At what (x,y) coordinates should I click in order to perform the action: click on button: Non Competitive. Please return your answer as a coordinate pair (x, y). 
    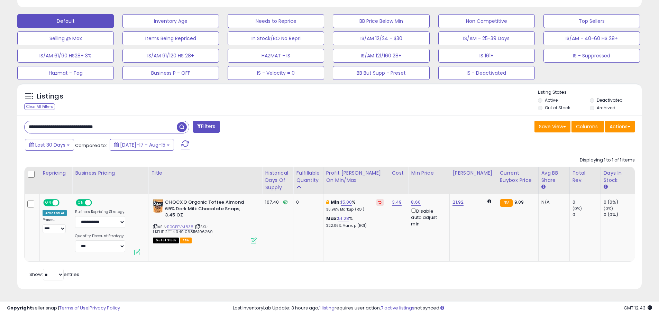
    Looking at the image, I should click on (487, 21).